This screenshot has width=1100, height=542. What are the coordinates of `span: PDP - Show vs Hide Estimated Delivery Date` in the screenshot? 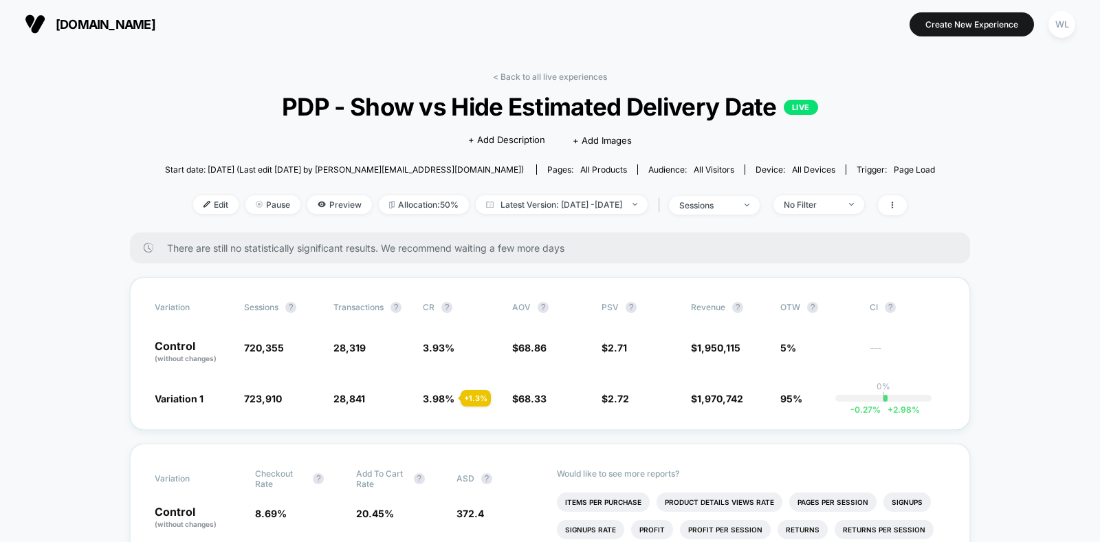 It's located at (550, 107).